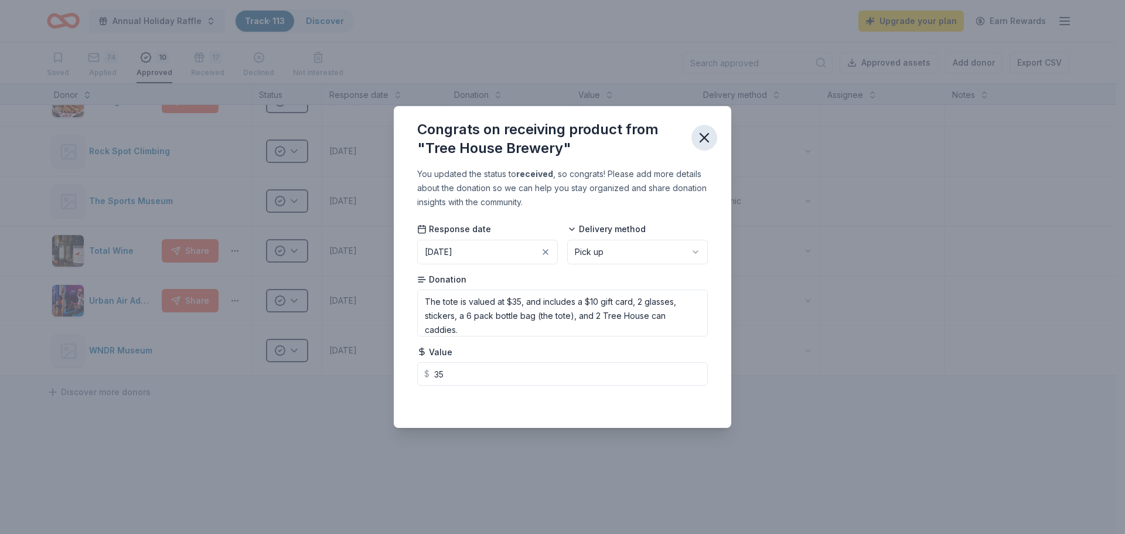  I want to click on b: received, so click(535, 173).